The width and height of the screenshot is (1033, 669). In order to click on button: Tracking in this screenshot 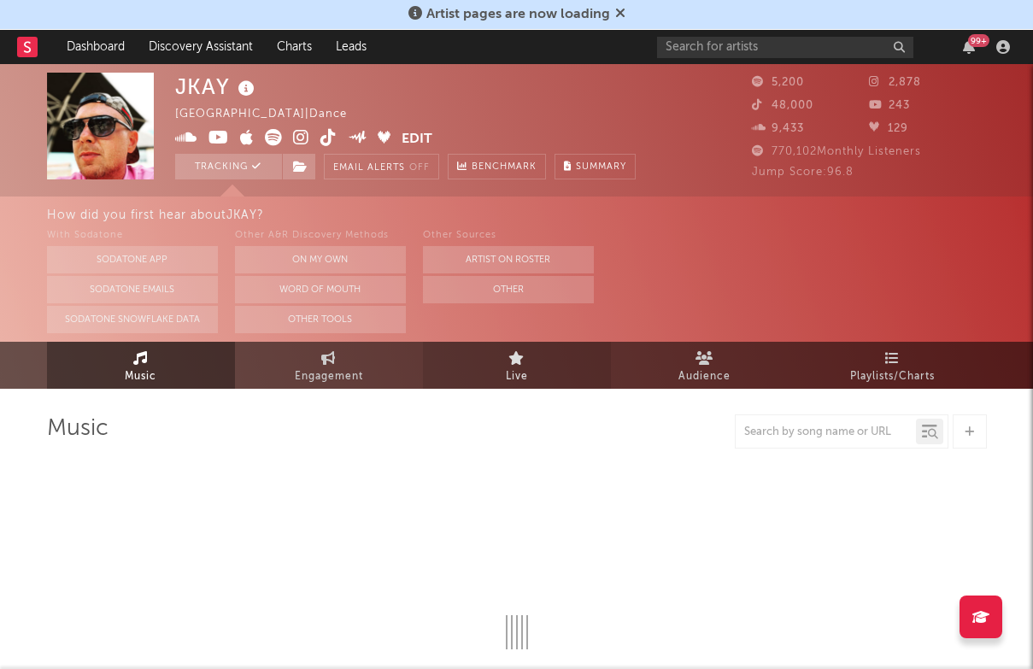, I will do `click(228, 167)`.